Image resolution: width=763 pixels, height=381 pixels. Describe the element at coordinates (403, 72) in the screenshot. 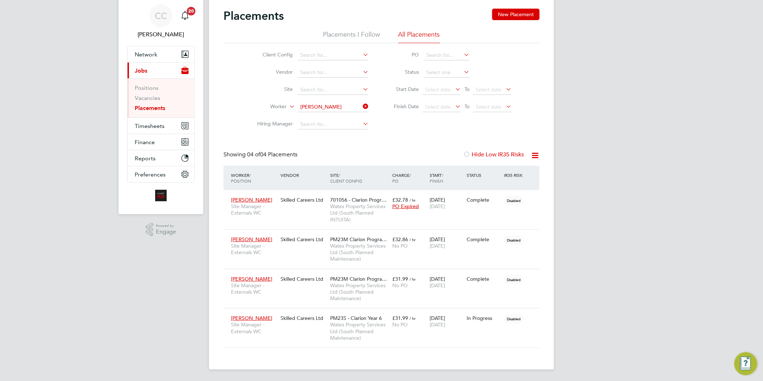

I see `label: Status` at that location.